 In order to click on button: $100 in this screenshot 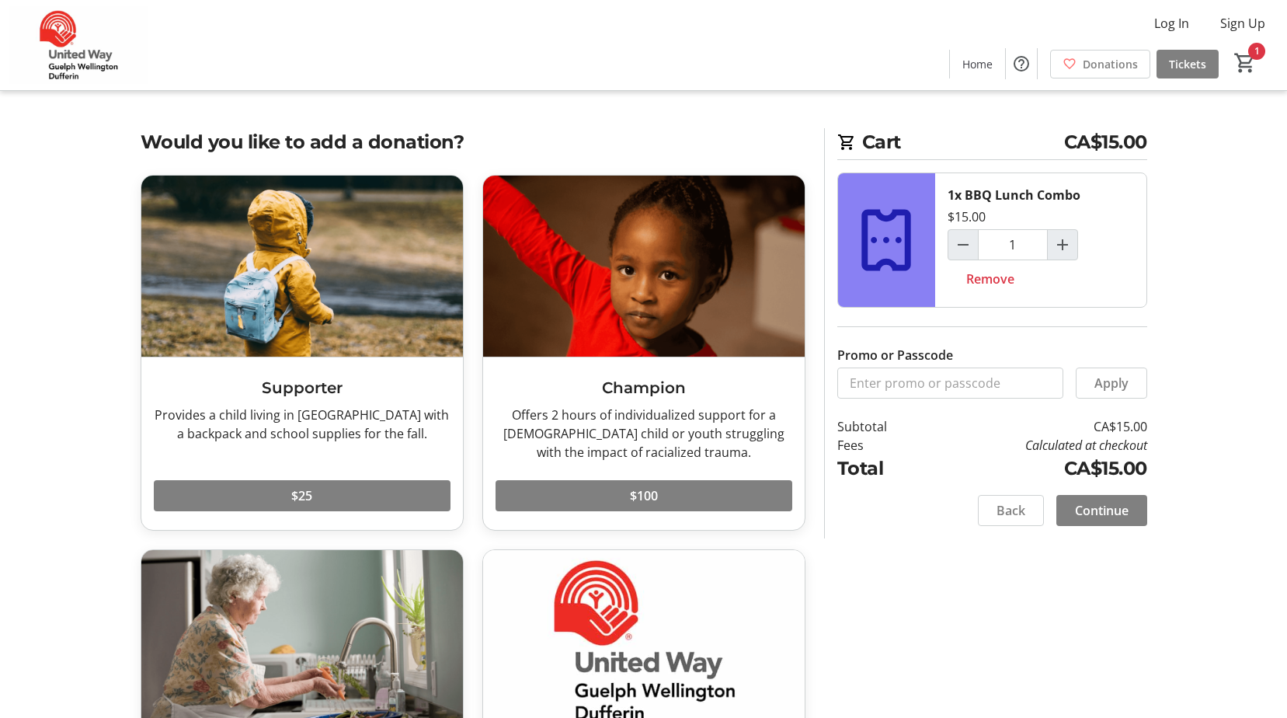, I will do `click(644, 495)`.